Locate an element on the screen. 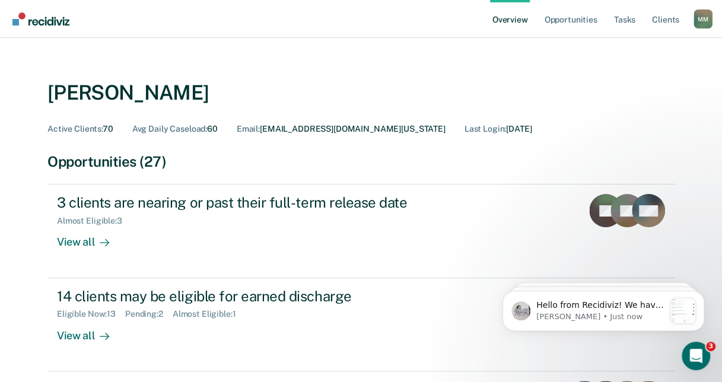 Image resolution: width=722 pixels, height=382 pixels. div: Opportunities (27) is located at coordinates (361, 161).